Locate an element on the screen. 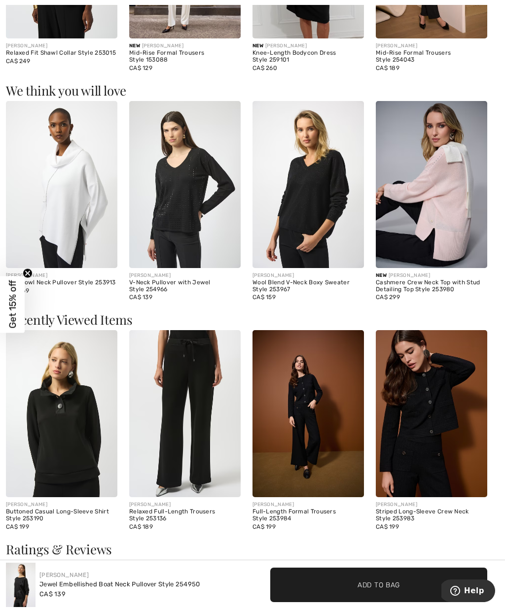 The image size is (505, 609). span: Help is located at coordinates (33, 11).